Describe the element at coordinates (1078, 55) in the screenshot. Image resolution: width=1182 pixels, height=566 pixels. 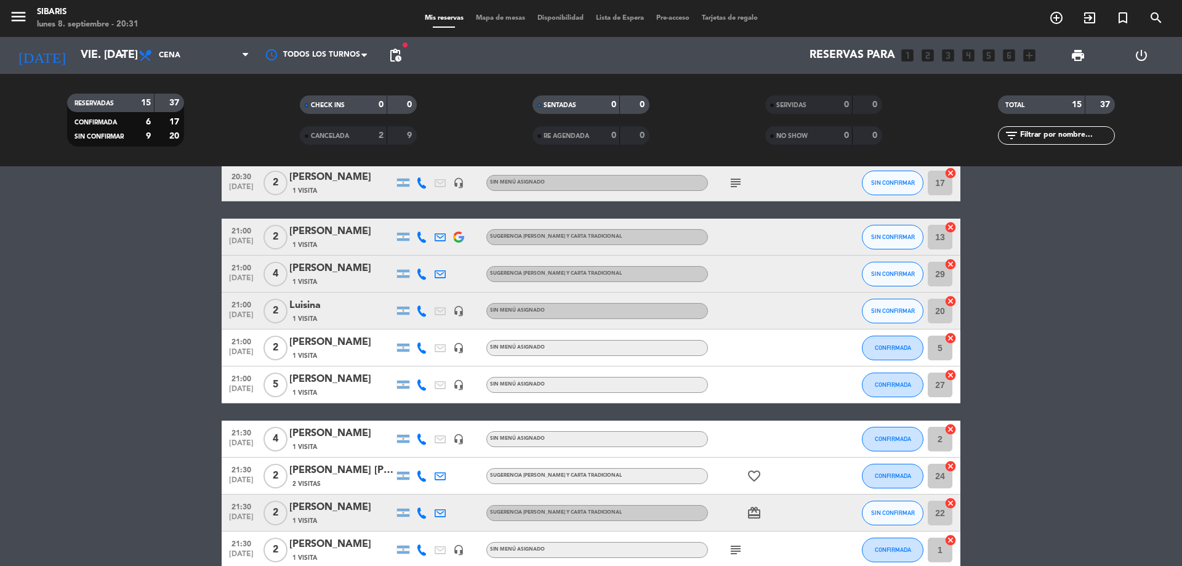
I see `span: print` at that location.